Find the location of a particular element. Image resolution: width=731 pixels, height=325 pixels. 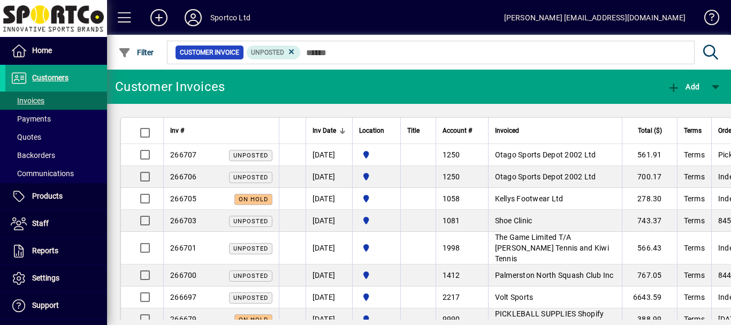

td: 561.91 is located at coordinates (649, 155).